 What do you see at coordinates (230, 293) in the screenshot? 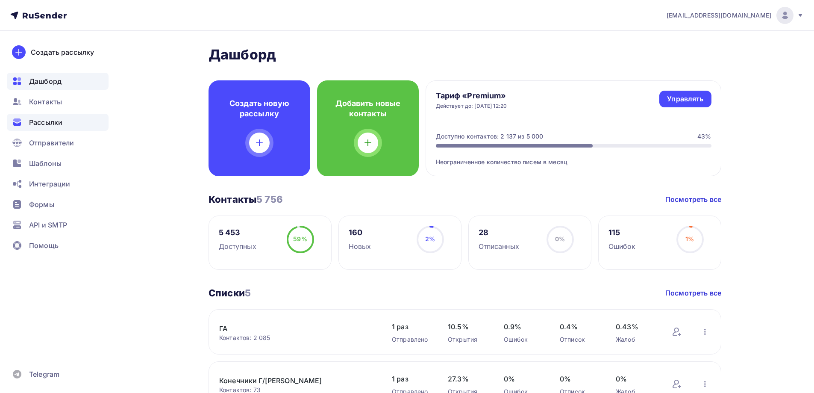
I see `h3: Списки` at bounding box center [230, 293].